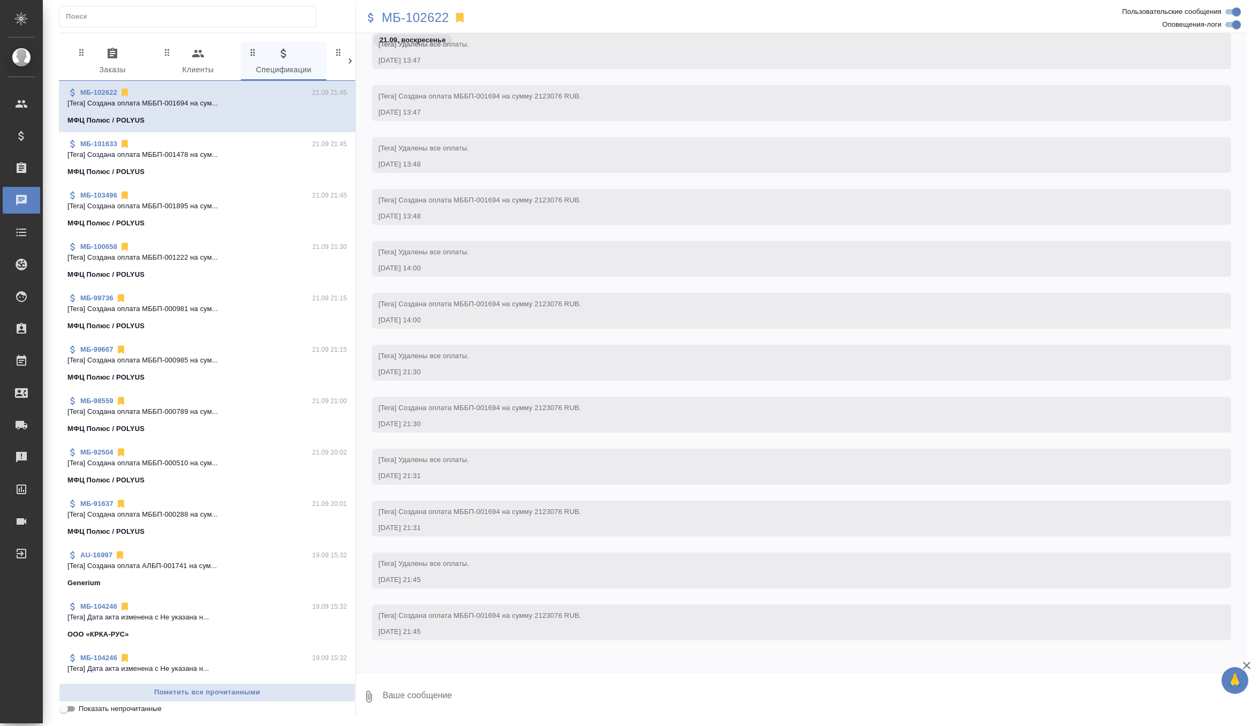 The image size is (1259, 726). What do you see at coordinates (284, 62) in the screenshot?
I see `span: Спецификации` at bounding box center [284, 62].